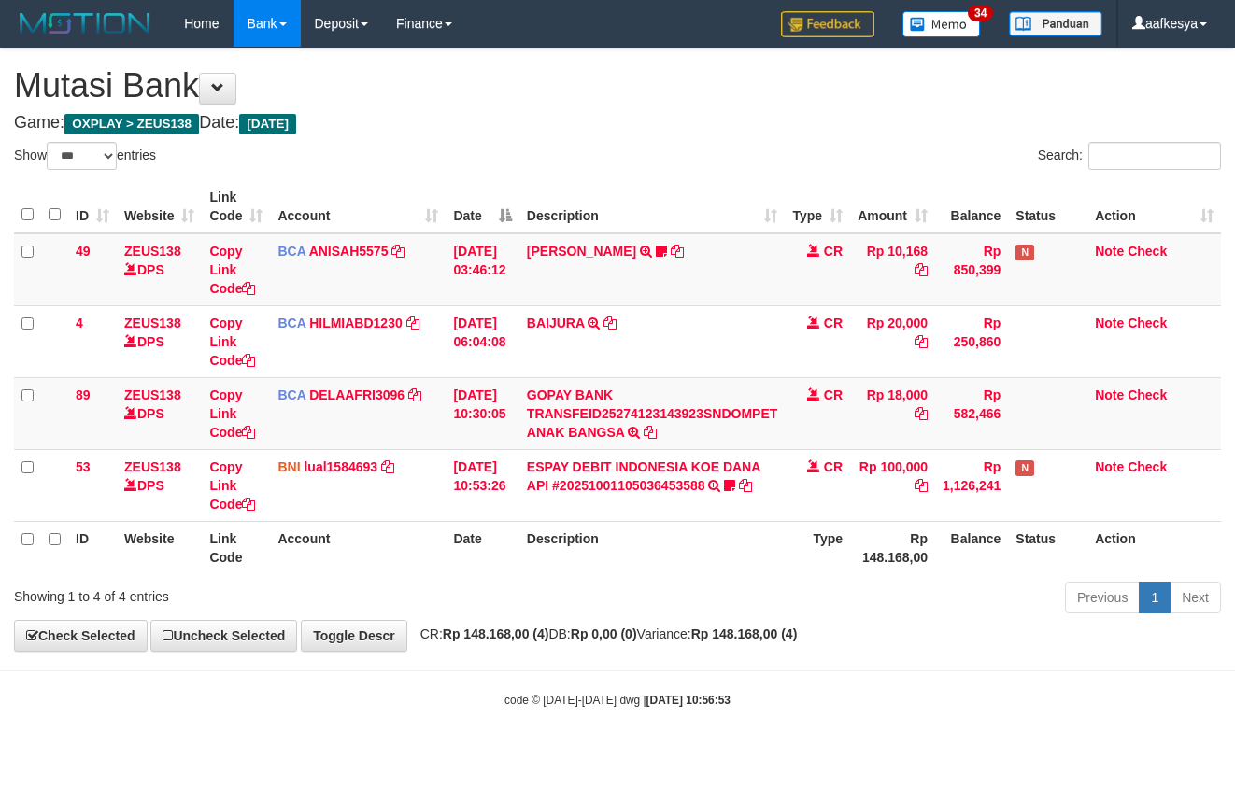 The height and width of the screenshot is (801, 1235). What do you see at coordinates (79, 323) in the screenshot?
I see `span: 4` at bounding box center [79, 323].